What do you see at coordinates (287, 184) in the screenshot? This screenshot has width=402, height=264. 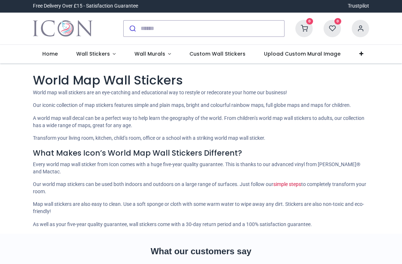 I see `a: simple steps` at bounding box center [287, 184].